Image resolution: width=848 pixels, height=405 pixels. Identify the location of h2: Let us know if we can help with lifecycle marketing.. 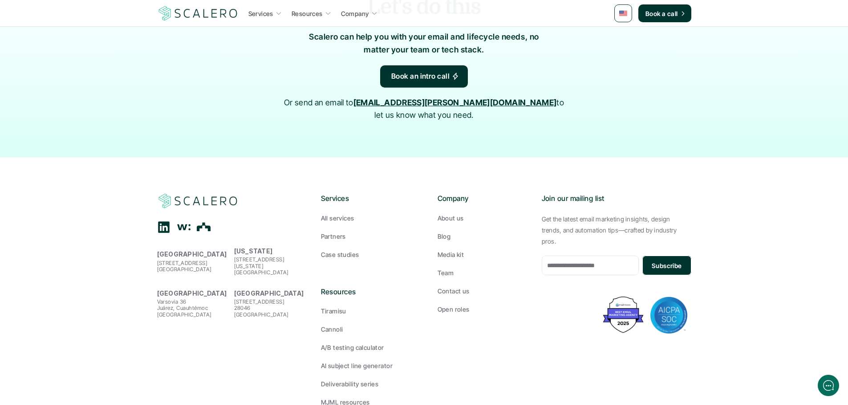
(89, 81).